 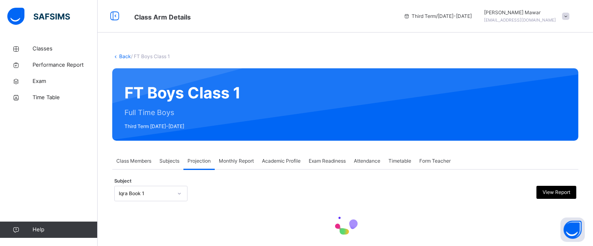 I want to click on span: Class Members, so click(x=134, y=161).